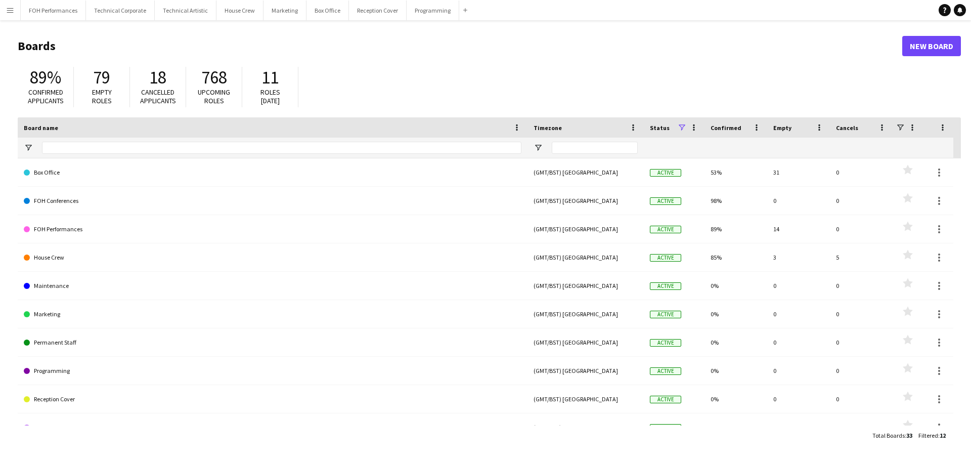  Describe the element at coordinates (548, 127) in the screenshot. I see `span: Timezone` at that location.